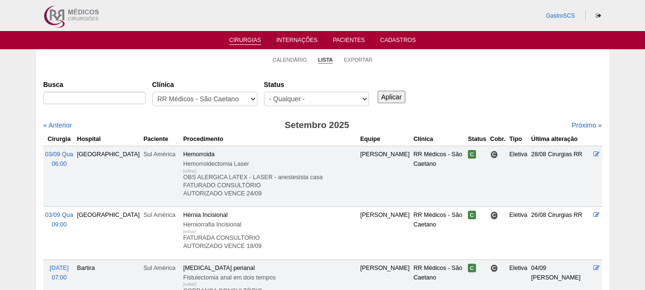 The width and height of the screenshot is (645, 290). I want to click on a: Calendário, so click(290, 60).